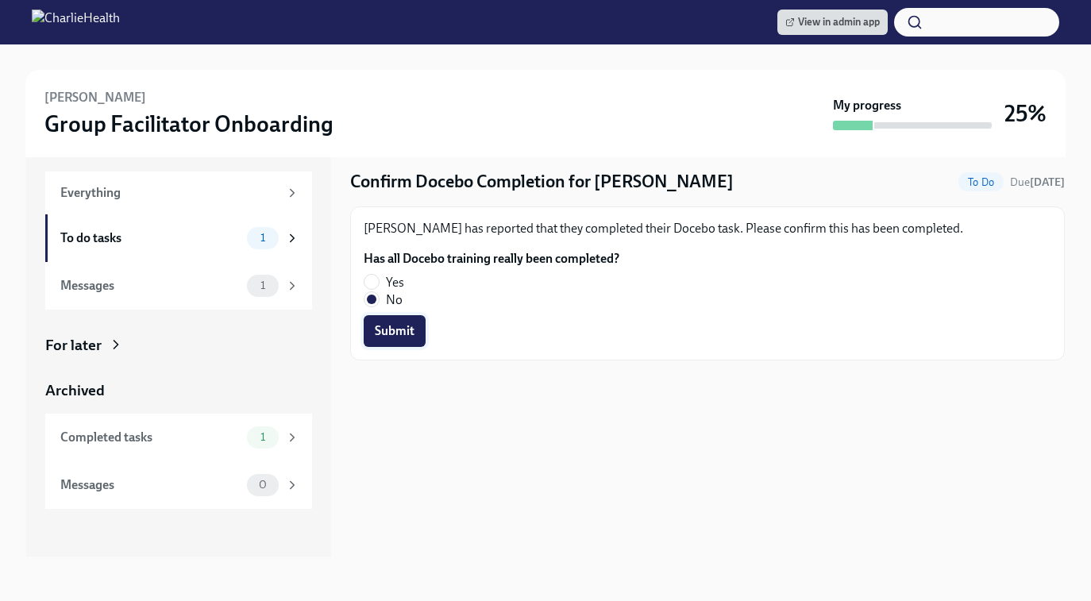 This screenshot has height=601, width=1091. Describe the element at coordinates (867, 106) in the screenshot. I see `strong: My progress` at that location.